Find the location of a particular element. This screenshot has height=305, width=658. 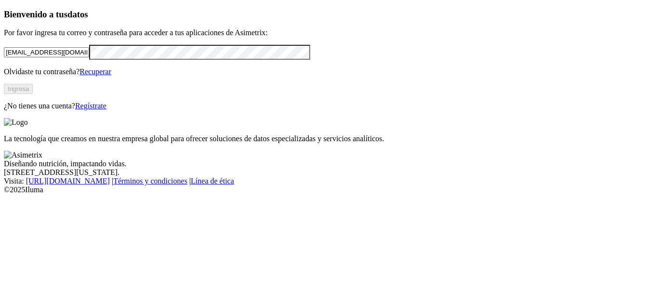

div: Visita : | | is located at coordinates (329, 181).